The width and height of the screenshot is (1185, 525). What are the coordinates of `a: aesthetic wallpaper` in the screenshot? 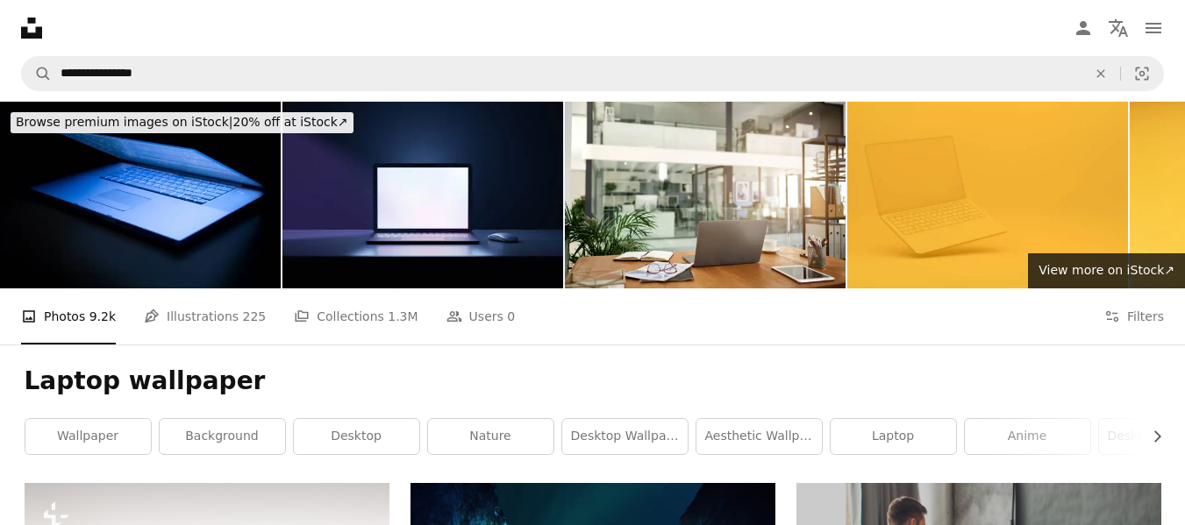 It's located at (758, 437).